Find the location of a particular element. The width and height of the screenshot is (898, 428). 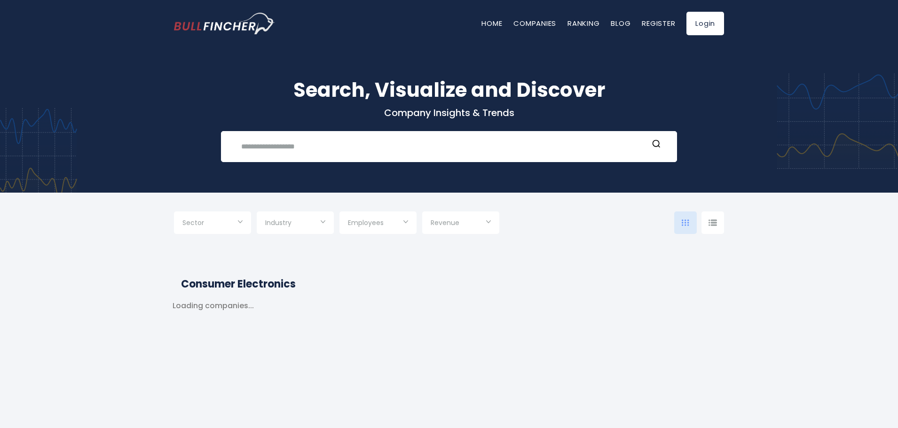

h1: Search, Visualize and Discover is located at coordinates (449, 90).